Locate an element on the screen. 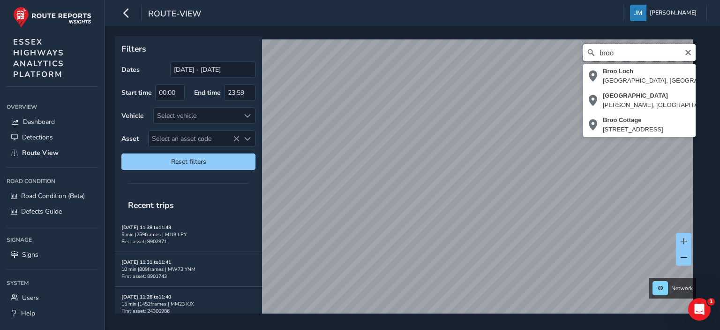 The height and width of the screenshot is (330, 720). div: Road Condition is located at coordinates (52, 181).